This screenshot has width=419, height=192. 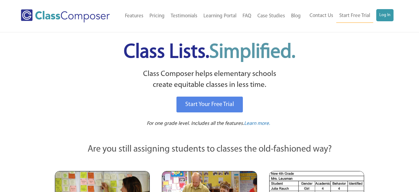 What do you see at coordinates (65, 16) in the screenshot?
I see `img: Class Composer` at bounding box center [65, 16].